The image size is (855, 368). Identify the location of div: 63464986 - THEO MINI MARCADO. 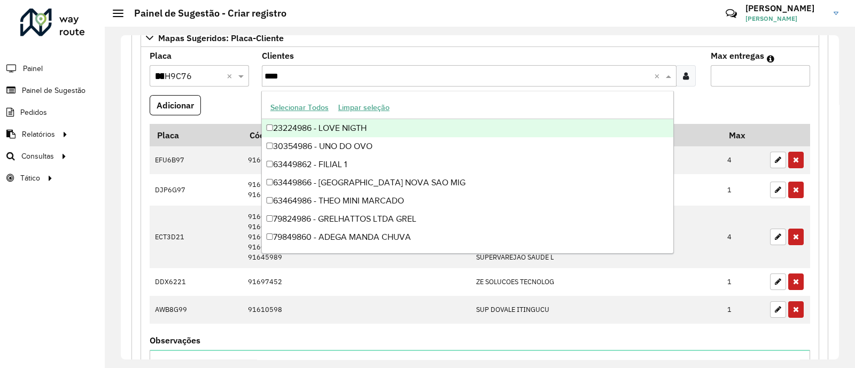
(468, 201).